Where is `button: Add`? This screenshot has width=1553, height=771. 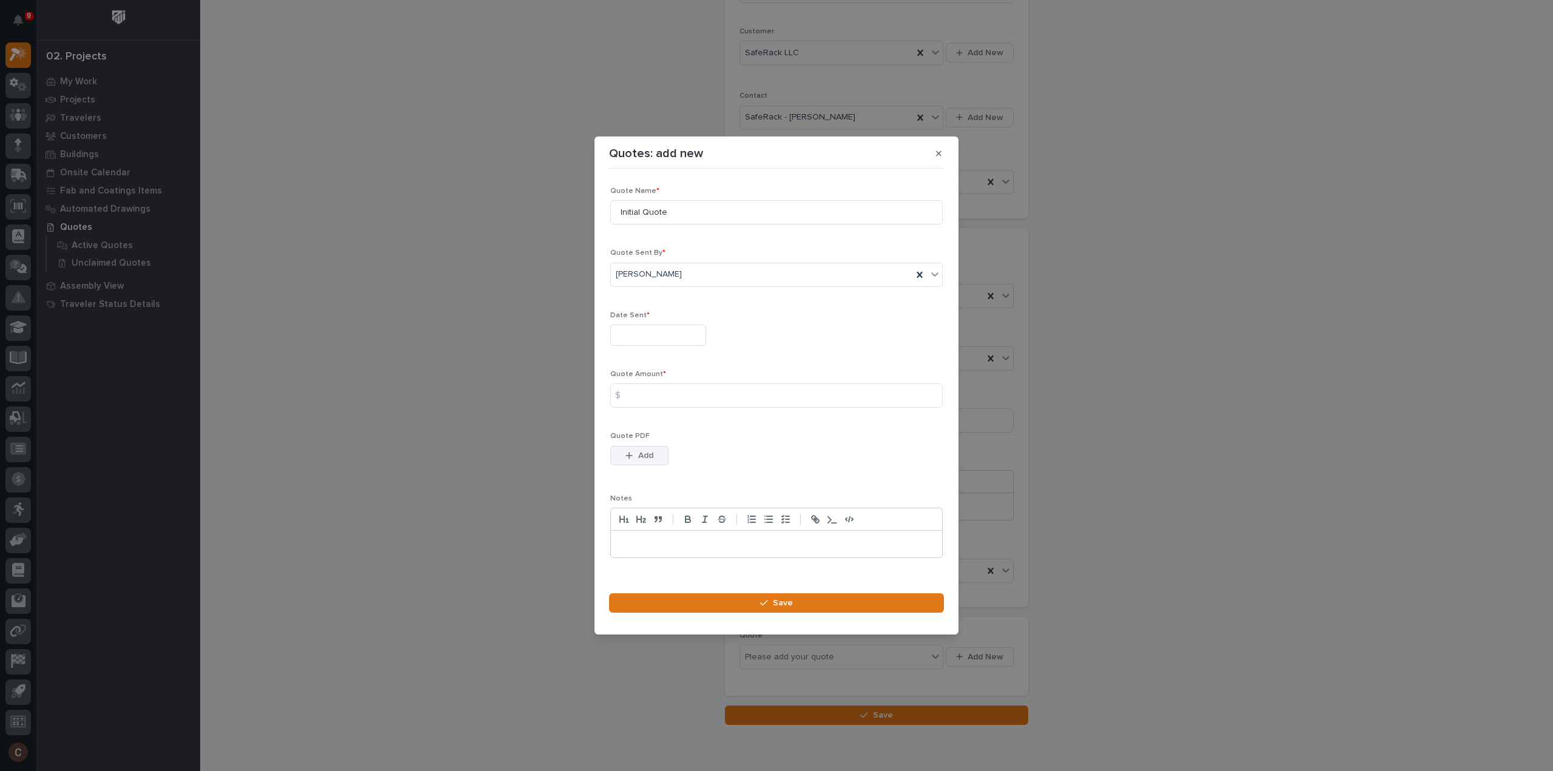
button: Add is located at coordinates (639, 456).